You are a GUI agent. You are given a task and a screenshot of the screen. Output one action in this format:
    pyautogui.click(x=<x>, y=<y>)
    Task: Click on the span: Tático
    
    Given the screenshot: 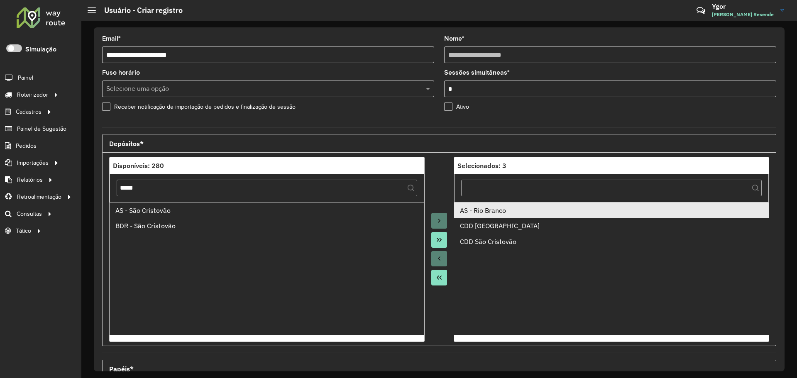 What is the action you would take?
    pyautogui.click(x=23, y=231)
    